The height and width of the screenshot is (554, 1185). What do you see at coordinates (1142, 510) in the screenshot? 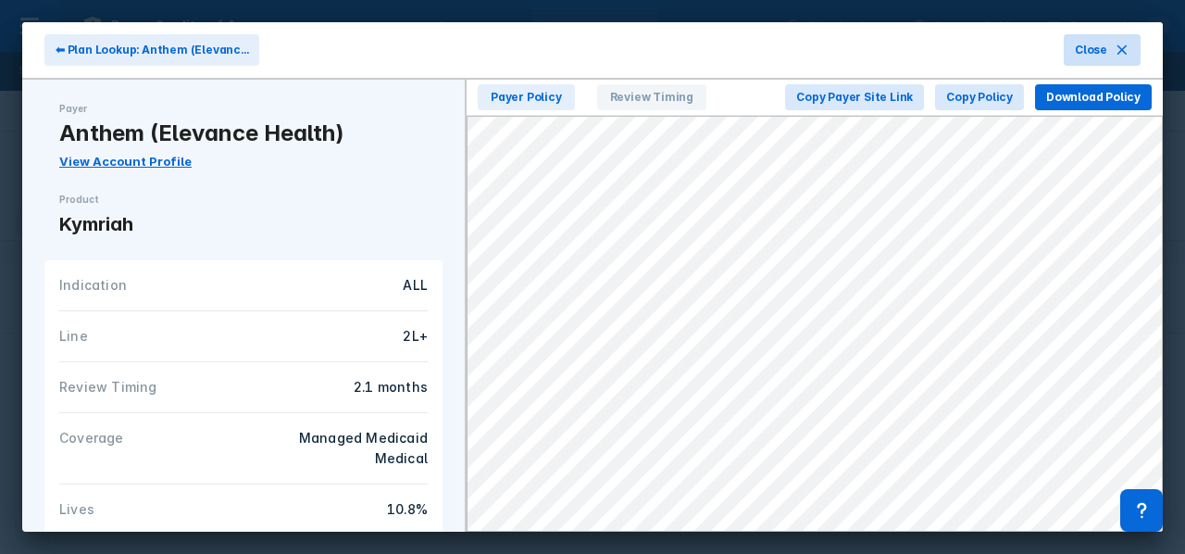
I see `div: Contact Support` at bounding box center [1142, 510].